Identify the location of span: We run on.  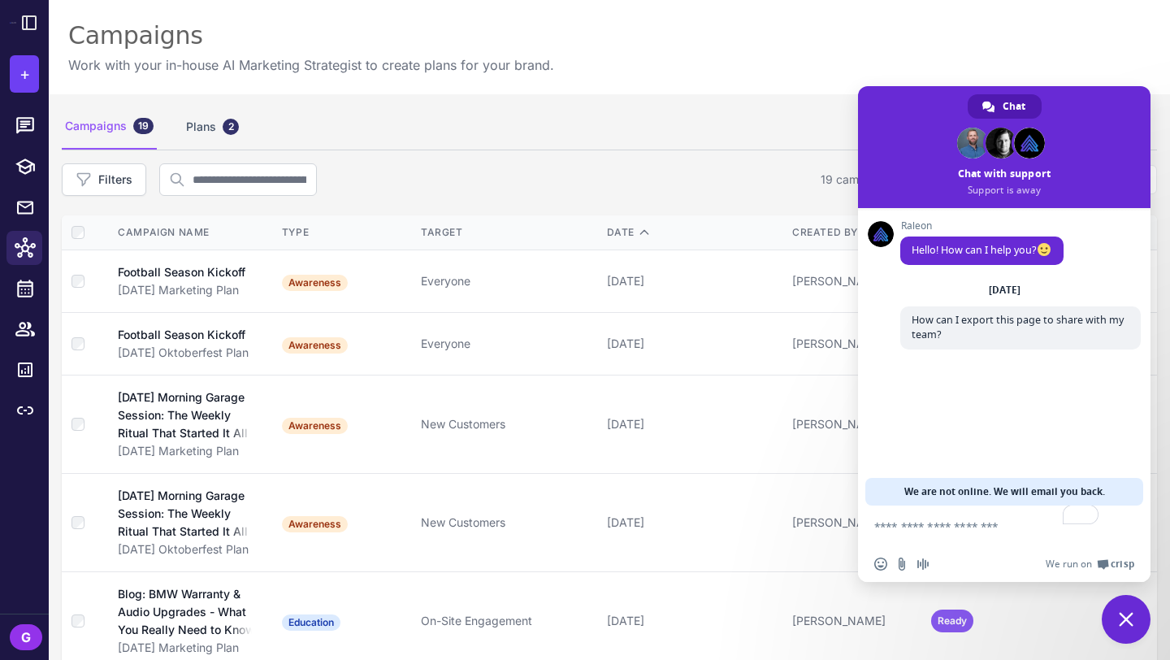
(1068, 564).